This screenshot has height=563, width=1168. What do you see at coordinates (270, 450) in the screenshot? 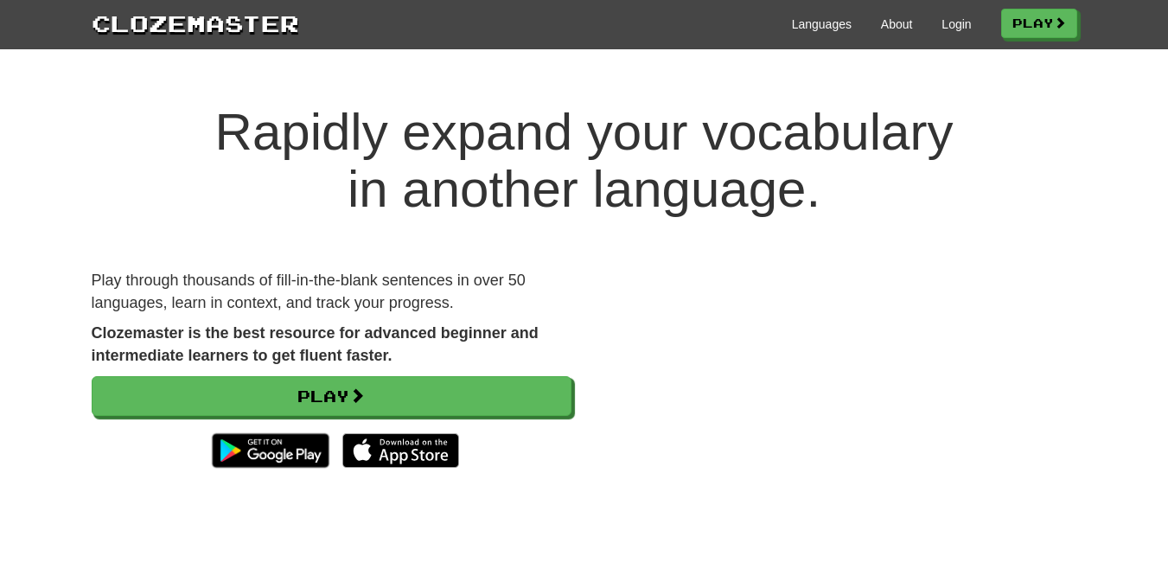
I see `img: Get it on Google Play` at bounding box center [270, 450].